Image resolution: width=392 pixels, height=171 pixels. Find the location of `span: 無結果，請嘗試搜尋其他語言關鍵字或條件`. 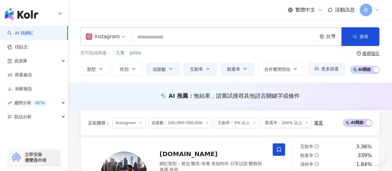

span: 無結果，請嘗試搜尋其他語言關鍵字或條件 is located at coordinates (247, 95).